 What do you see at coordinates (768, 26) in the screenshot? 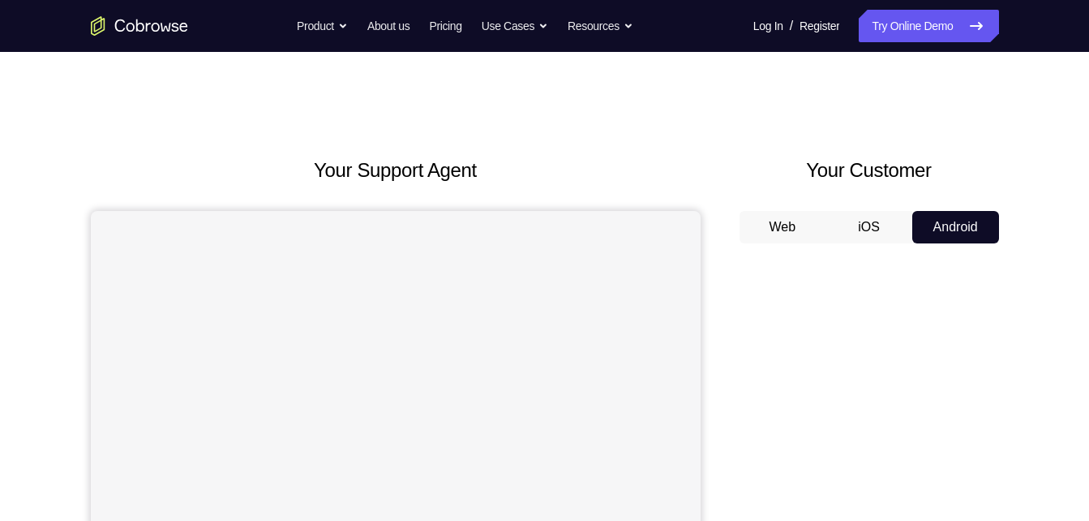
I see `a: Log In` at bounding box center [768, 26].